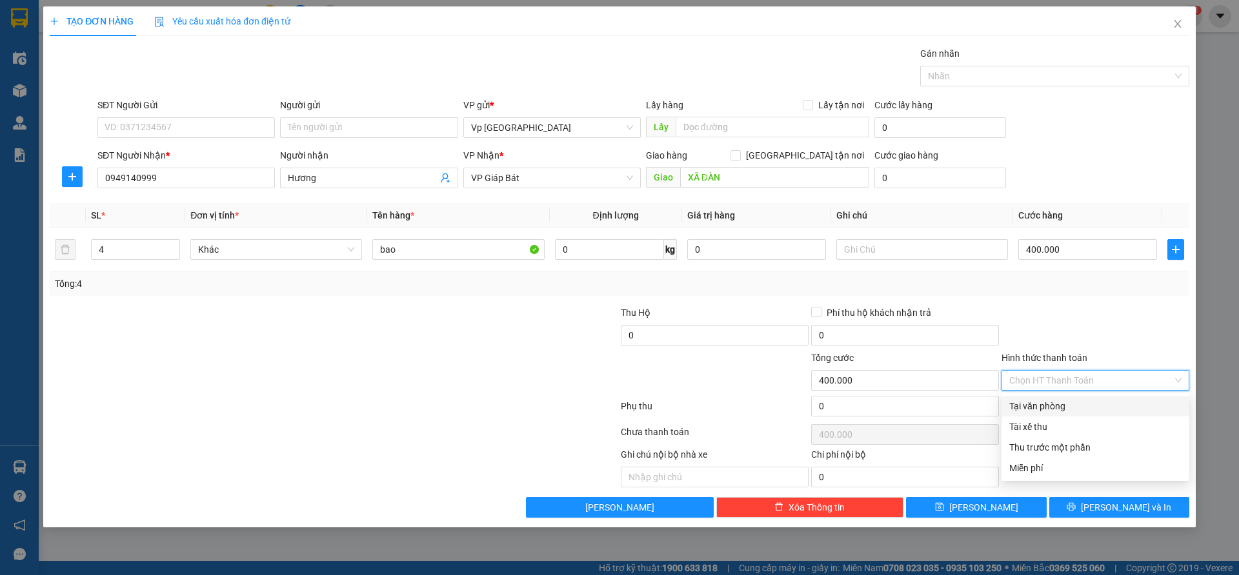  Describe the element at coordinates (714, 477) in the screenshot. I see `input: Nhập ghi chú` at that location.